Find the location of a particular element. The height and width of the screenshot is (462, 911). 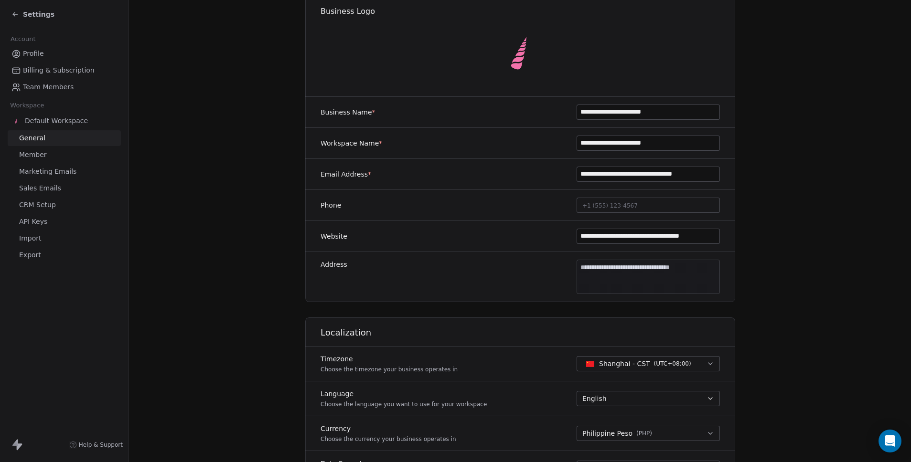

h1: Business Logo is located at coordinates (528, 11).